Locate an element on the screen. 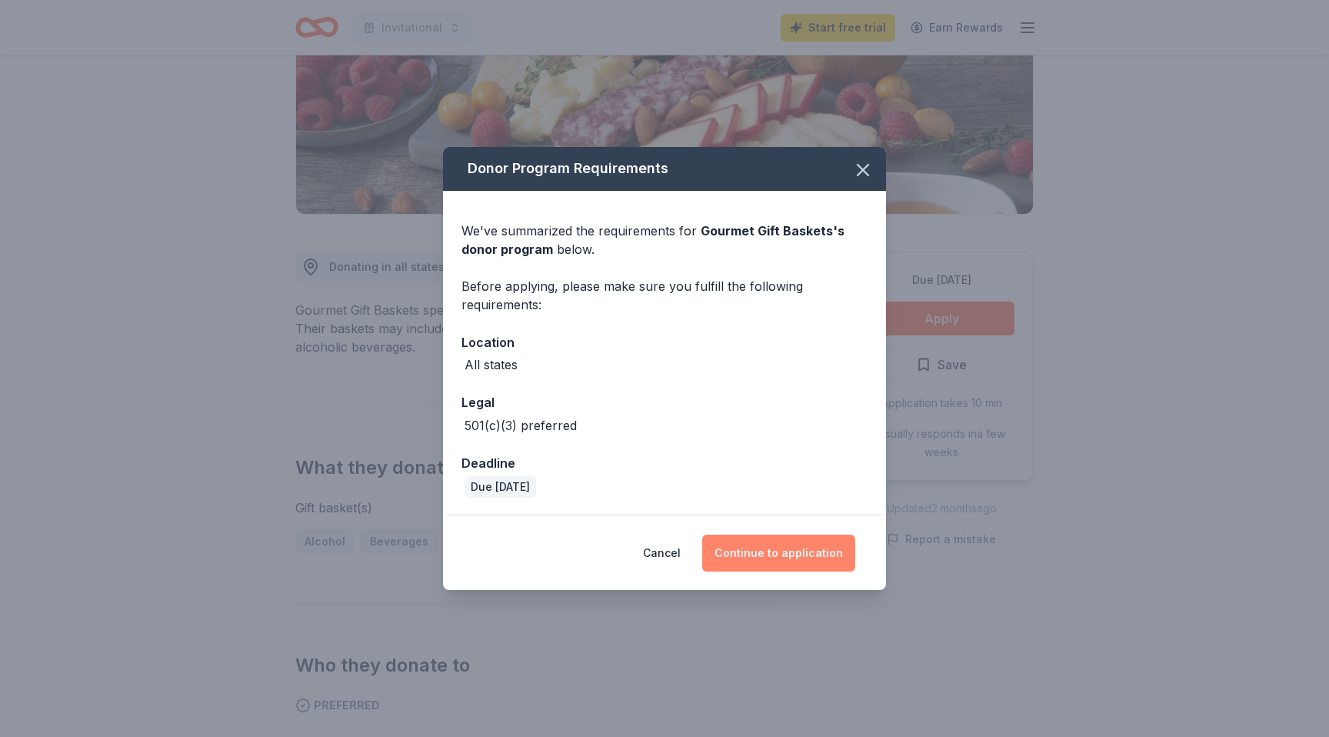 Image resolution: width=1329 pixels, height=737 pixels. div: Deadline is located at coordinates (665, 463).